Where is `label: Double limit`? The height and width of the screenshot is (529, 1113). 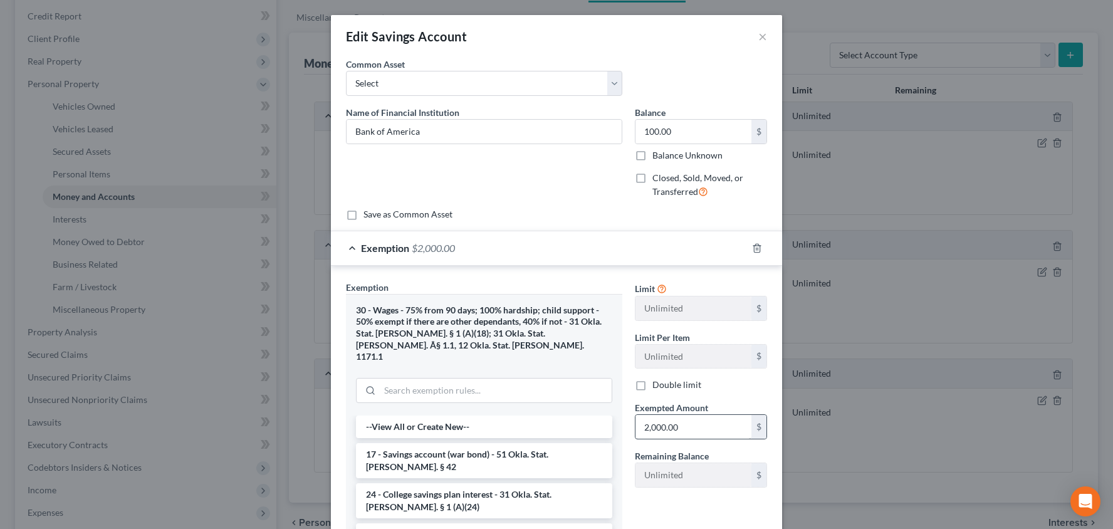
label: Double limit is located at coordinates (677, 385).